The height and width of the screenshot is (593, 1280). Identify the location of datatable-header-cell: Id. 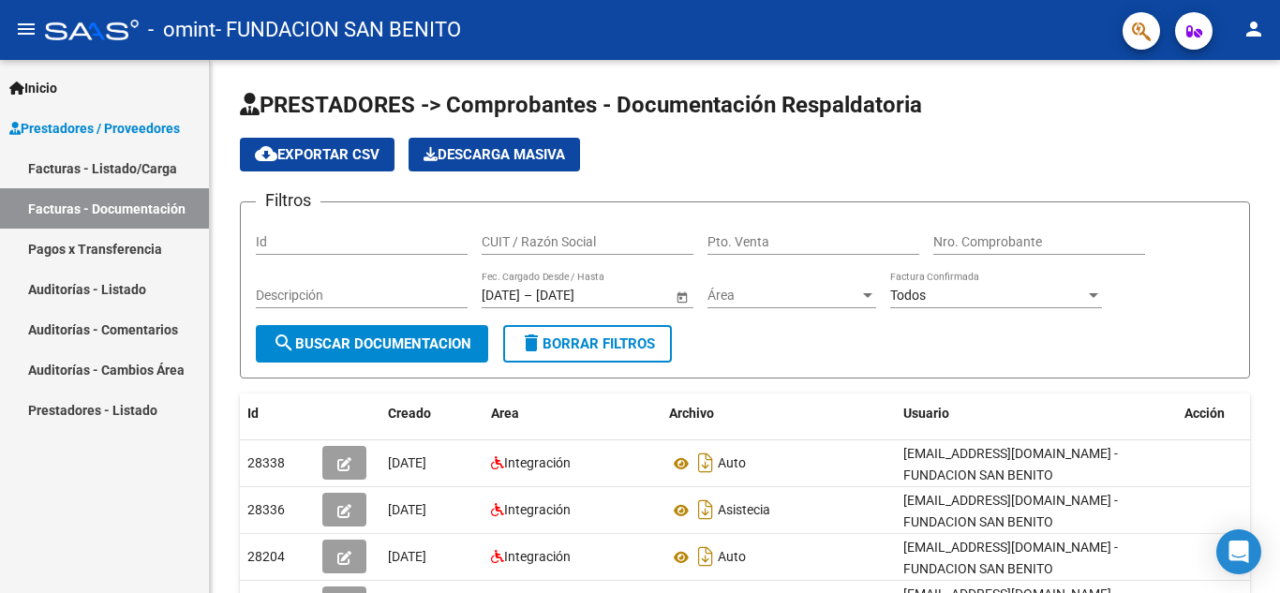
(277, 413).